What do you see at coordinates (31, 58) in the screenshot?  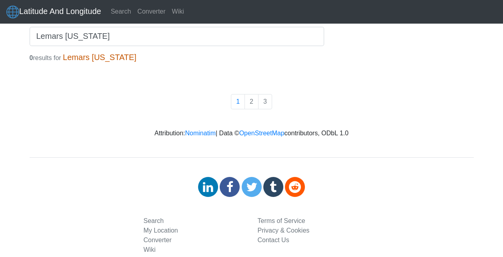 I see `b: 0` at bounding box center [31, 58].